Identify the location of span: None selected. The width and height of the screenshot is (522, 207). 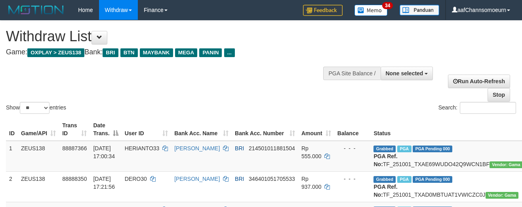
(404, 73).